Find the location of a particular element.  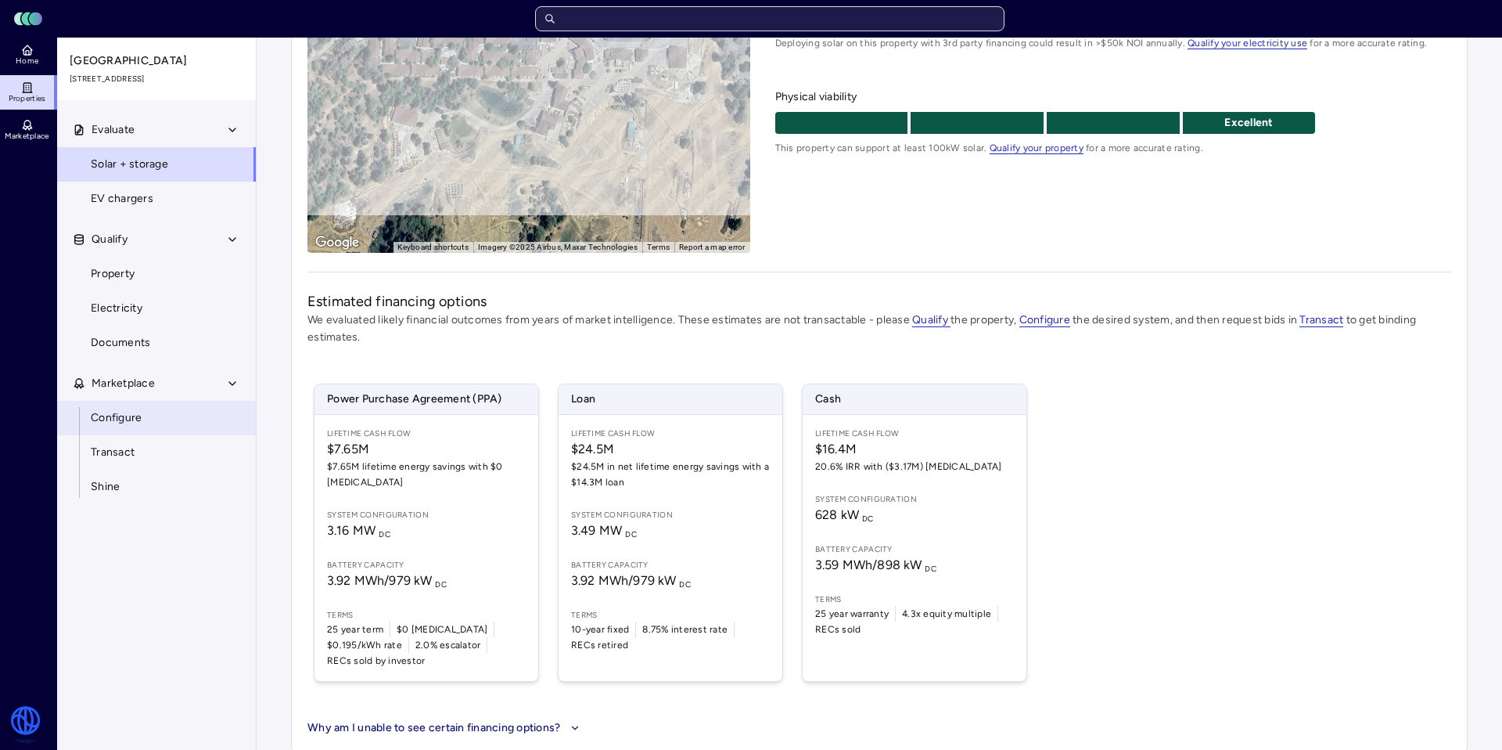

a: Open this area in Google Maps (opens a new window) is located at coordinates (337, 243).